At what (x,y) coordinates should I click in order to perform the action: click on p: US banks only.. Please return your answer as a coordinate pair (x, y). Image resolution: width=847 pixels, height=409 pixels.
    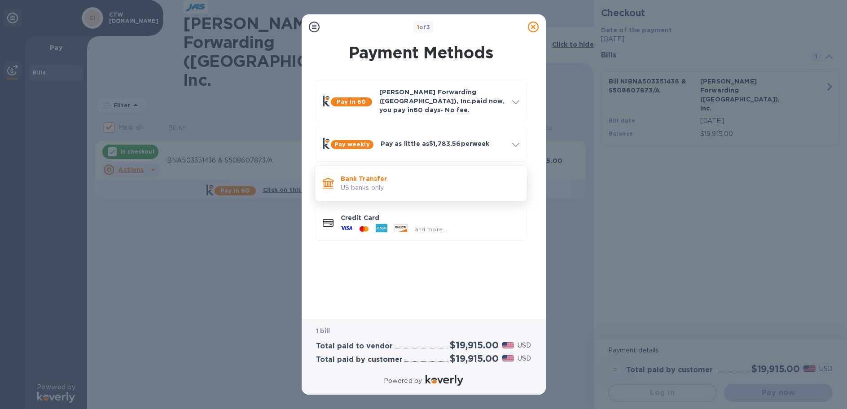
    Looking at the image, I should click on (430, 188).